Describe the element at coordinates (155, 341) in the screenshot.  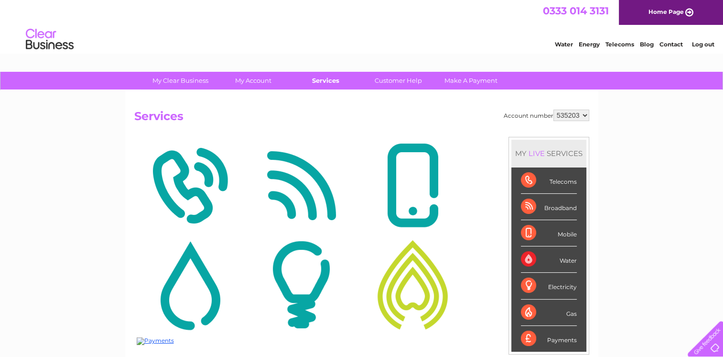
I see `img: Payments` at that location.